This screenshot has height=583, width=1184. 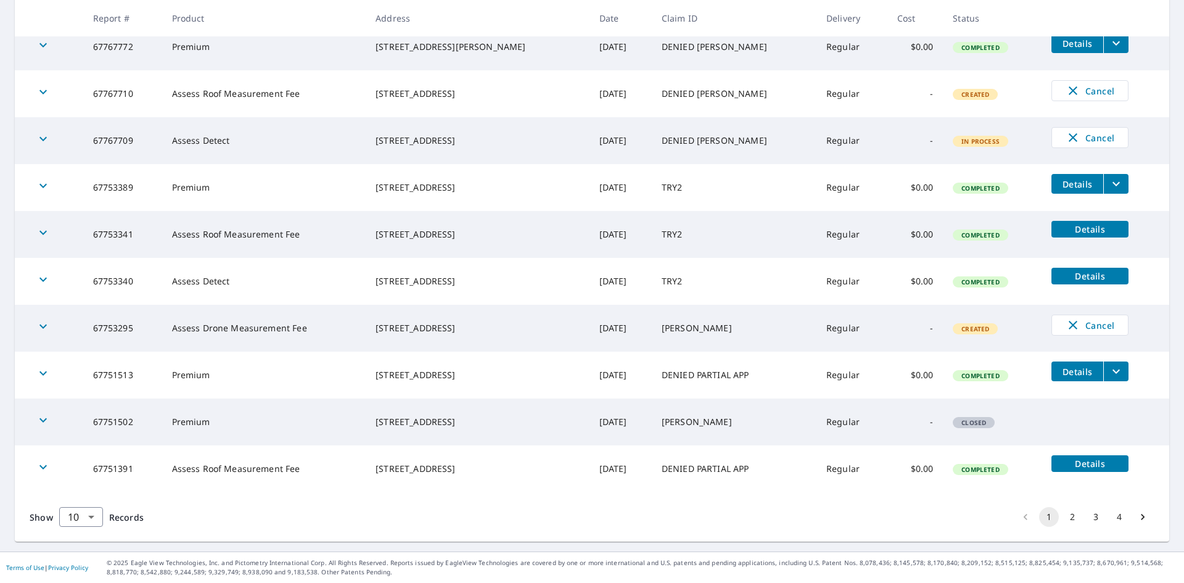 I want to click on td: Assess Drone Measurement Fee, so click(x=264, y=328).